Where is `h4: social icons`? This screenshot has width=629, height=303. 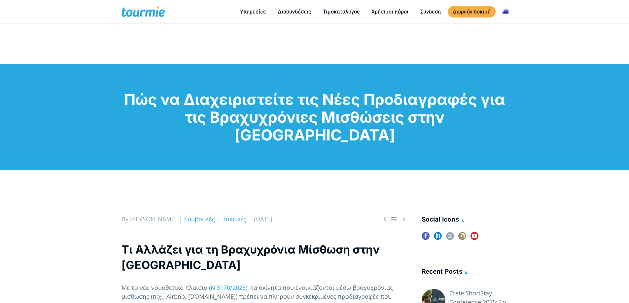
h4: social icons is located at coordinates (464, 220).